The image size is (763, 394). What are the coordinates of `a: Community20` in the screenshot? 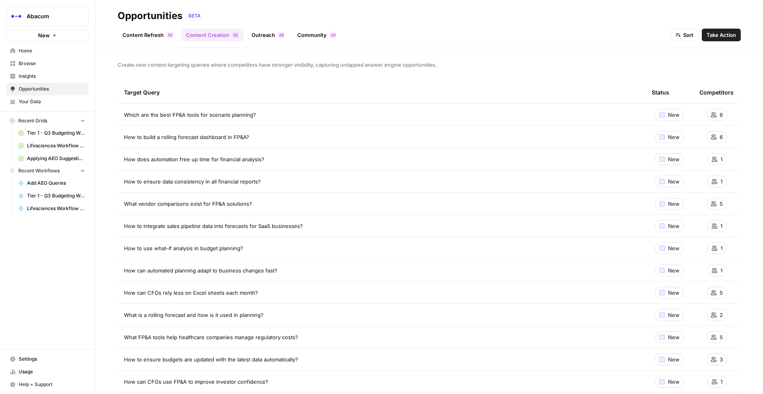 It's located at (317, 35).